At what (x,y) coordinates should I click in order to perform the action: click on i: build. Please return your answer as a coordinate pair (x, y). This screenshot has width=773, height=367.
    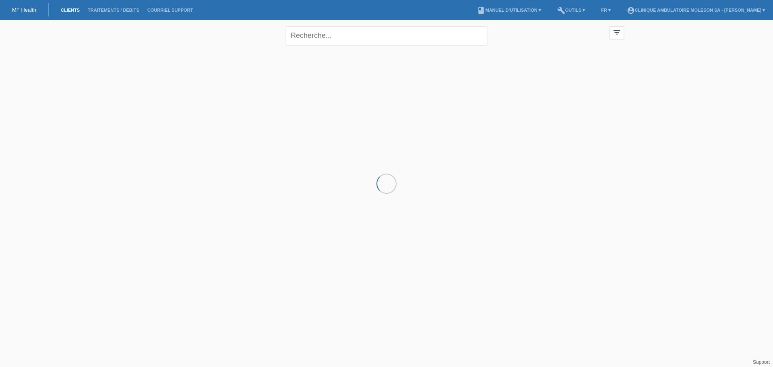
    Looking at the image, I should click on (561, 10).